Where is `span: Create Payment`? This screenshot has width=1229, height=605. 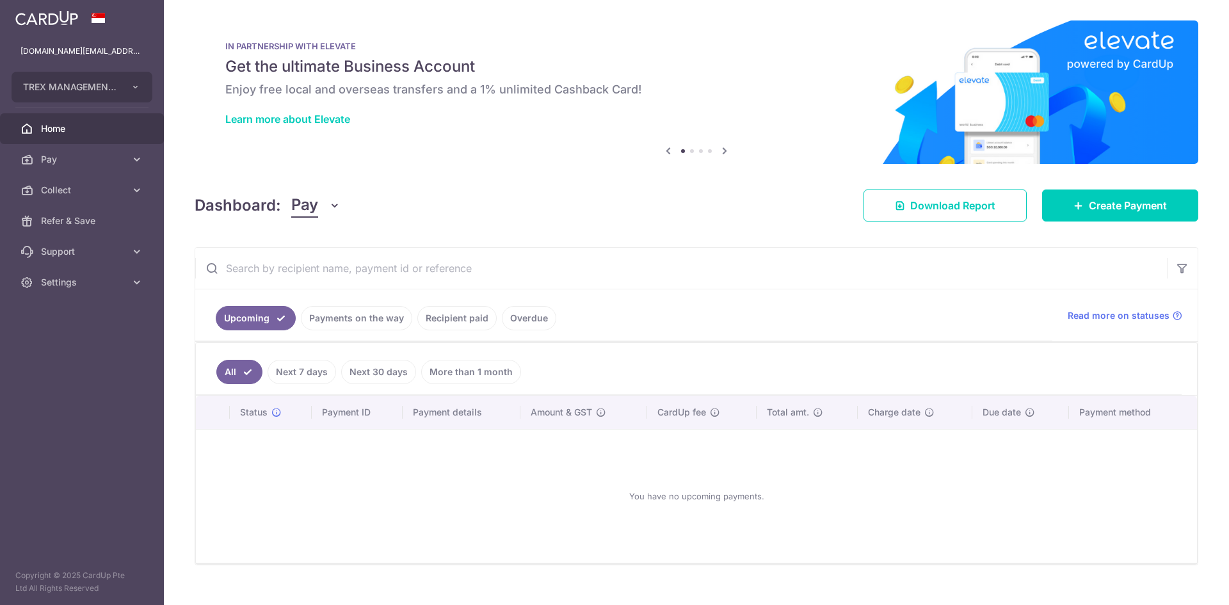 span: Create Payment is located at coordinates (1127, 205).